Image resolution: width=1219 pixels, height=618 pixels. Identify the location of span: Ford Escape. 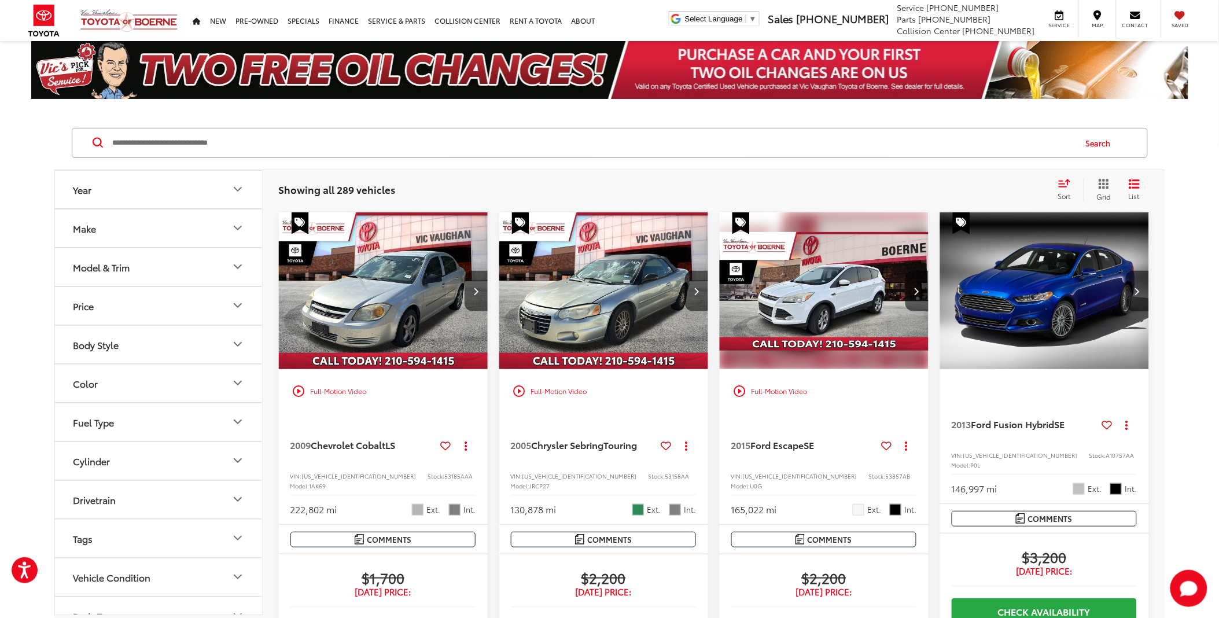
(778, 444).